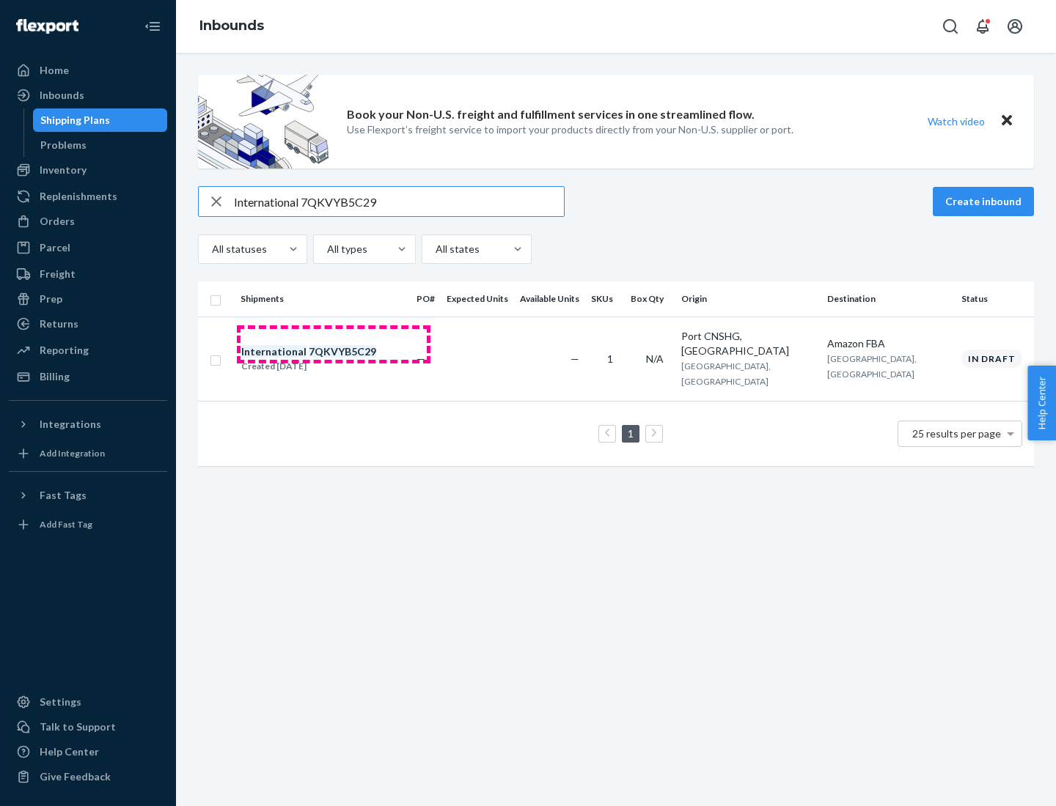 The width and height of the screenshot is (1056, 806). Describe the element at coordinates (100, 145) in the screenshot. I see `a: Problems` at that location.